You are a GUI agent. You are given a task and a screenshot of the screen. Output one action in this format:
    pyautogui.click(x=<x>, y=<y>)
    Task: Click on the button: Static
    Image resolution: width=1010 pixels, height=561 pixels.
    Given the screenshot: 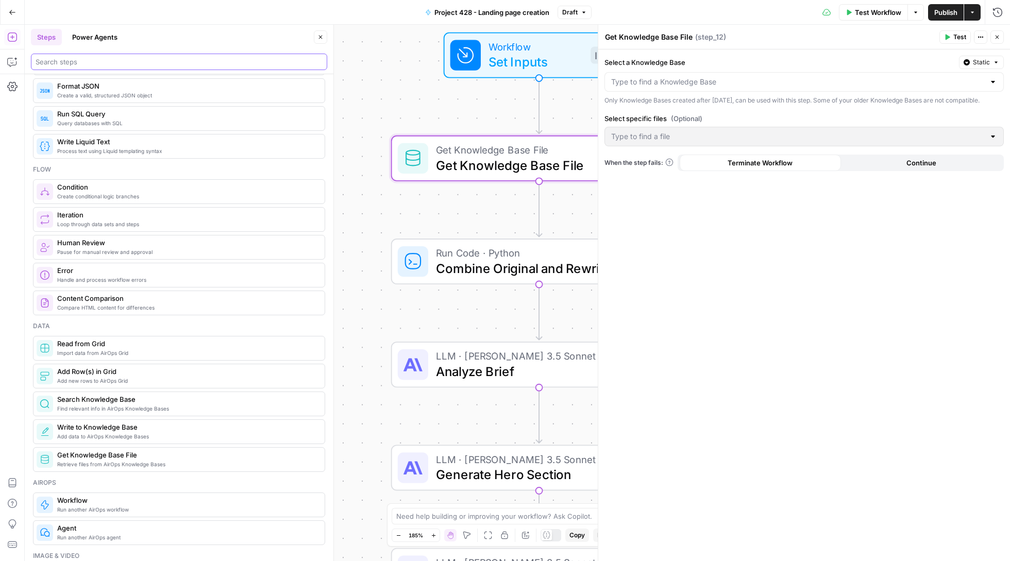 What is the action you would take?
    pyautogui.click(x=981, y=62)
    